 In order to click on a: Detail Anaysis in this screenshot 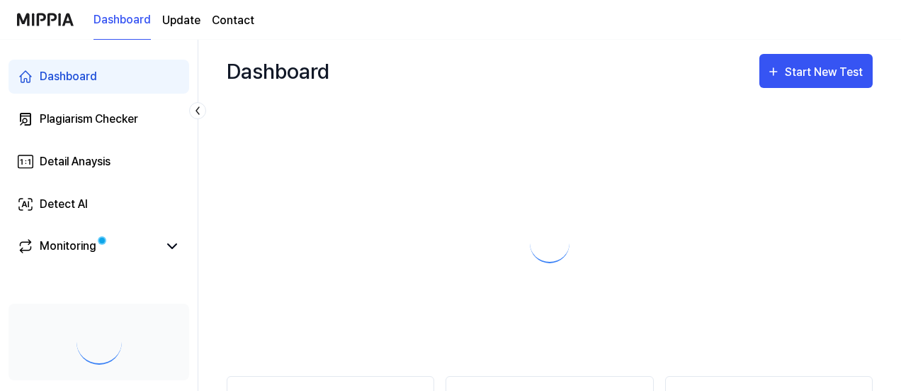, I will do `click(99, 162)`.